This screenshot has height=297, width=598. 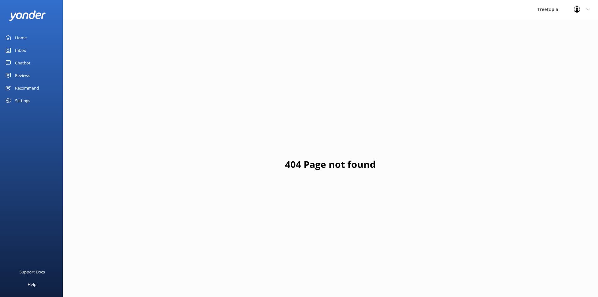 I want to click on div: Chatbot, so click(x=23, y=63).